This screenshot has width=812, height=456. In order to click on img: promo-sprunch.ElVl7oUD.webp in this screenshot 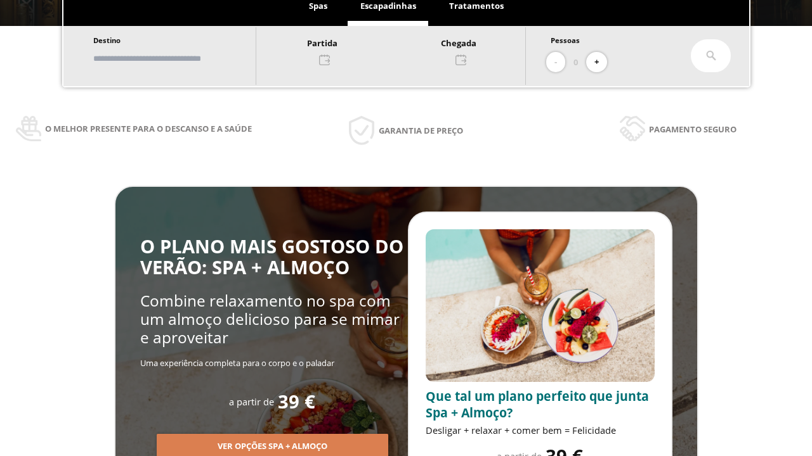, I will do `click(540, 306)`.